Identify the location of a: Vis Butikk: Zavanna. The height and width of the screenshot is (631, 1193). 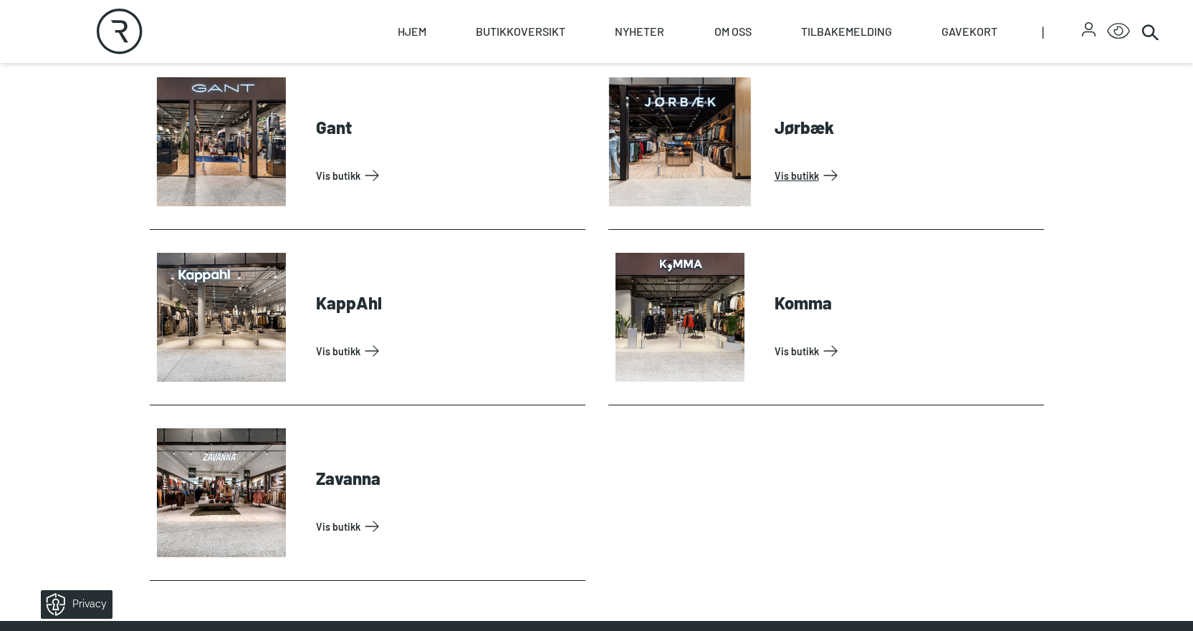
(448, 526).